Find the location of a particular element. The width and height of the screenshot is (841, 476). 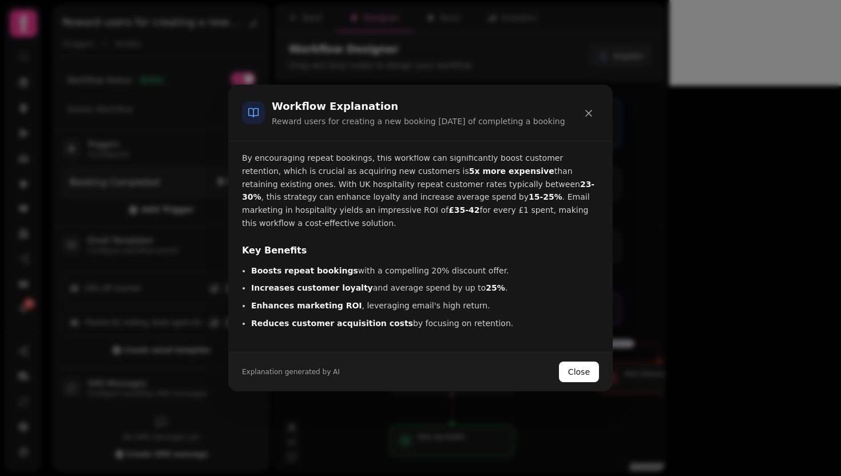

li: , leveraging email's high return. is located at coordinates (425, 306).